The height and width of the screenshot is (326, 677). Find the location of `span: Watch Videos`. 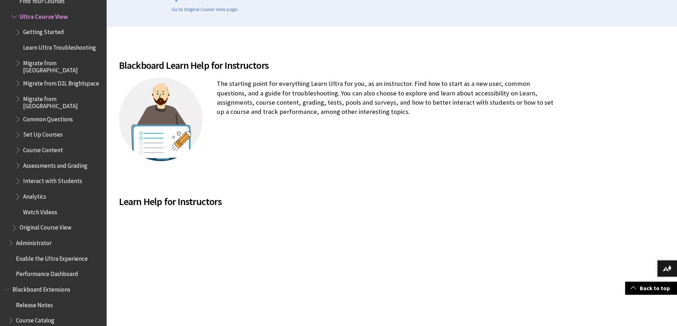

span: Watch Videos is located at coordinates (40, 211).